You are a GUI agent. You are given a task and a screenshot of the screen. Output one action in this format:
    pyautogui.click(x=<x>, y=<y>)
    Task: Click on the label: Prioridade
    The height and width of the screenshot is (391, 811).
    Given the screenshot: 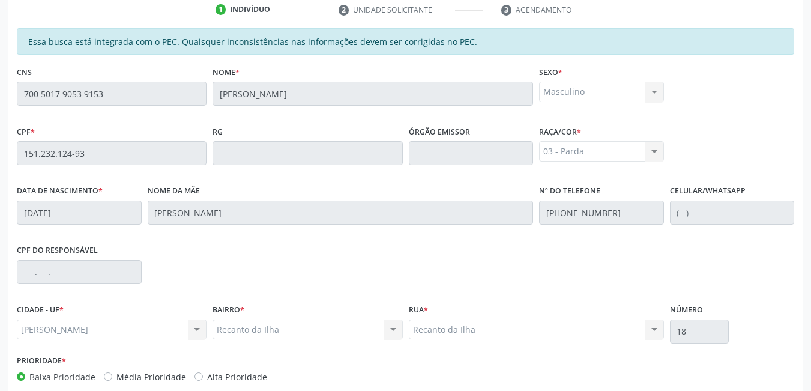 What is the action you would take?
    pyautogui.click(x=41, y=361)
    